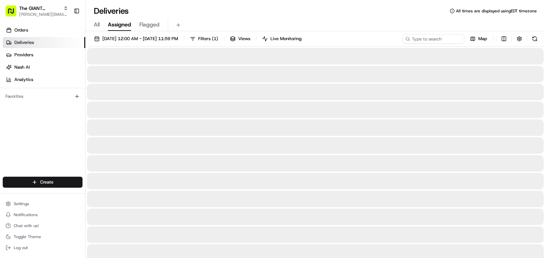  Describe the element at coordinates (21, 30) in the screenshot. I see `span: Orders` at that location.